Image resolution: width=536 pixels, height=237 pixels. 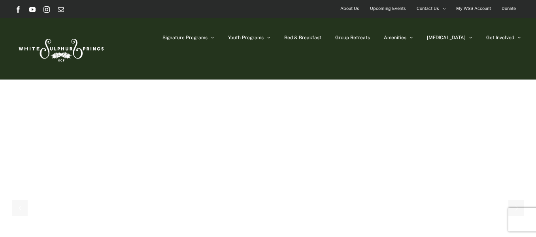 I want to click on a: Signature Programs, so click(x=188, y=38).